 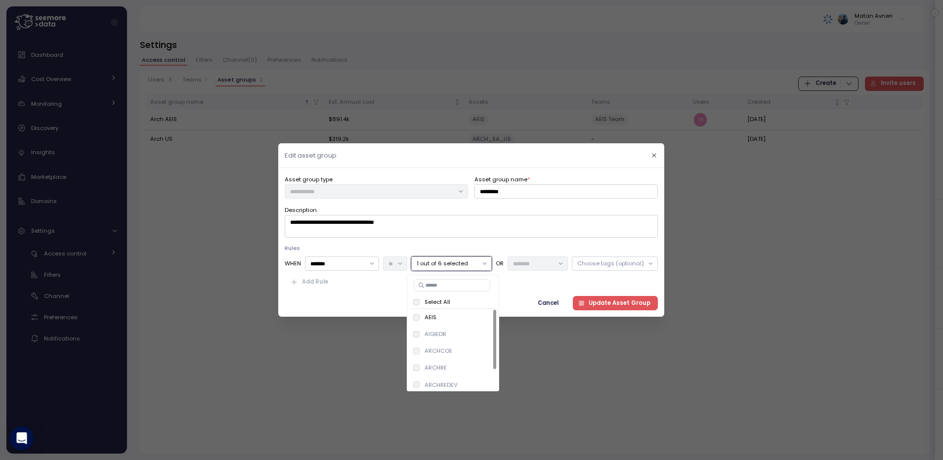 I want to click on label: Asset group type, so click(x=308, y=180).